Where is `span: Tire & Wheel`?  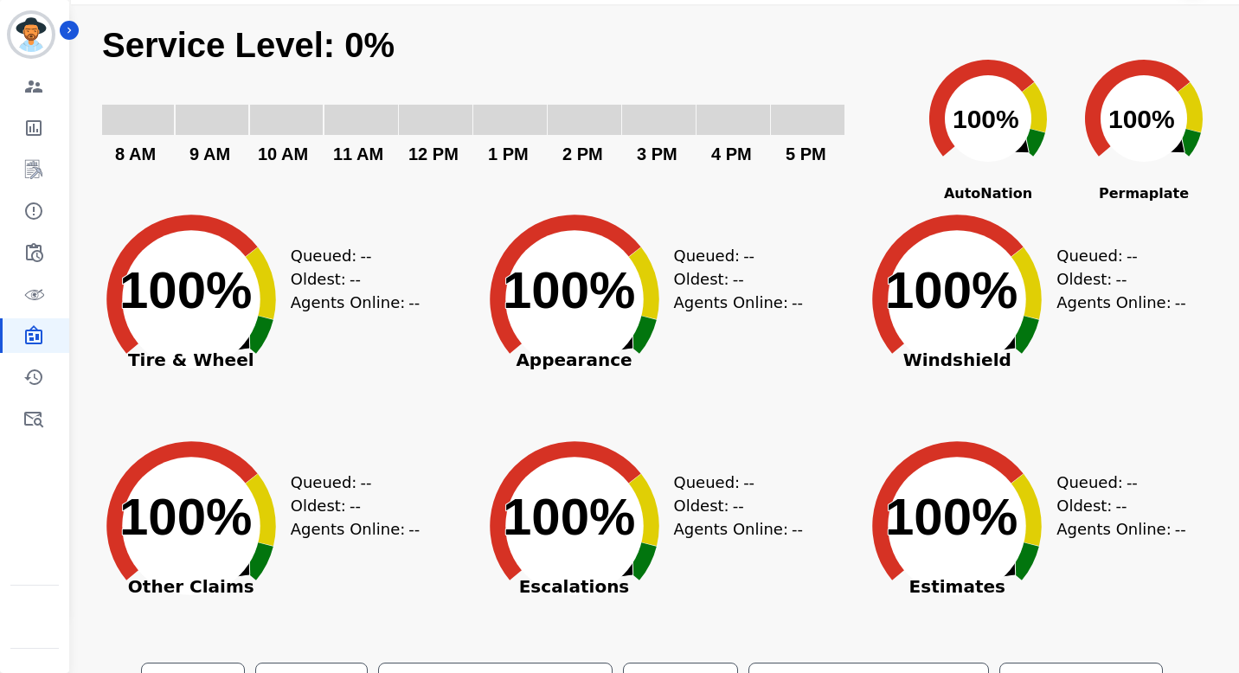 span: Tire & Wheel is located at coordinates (191, 360).